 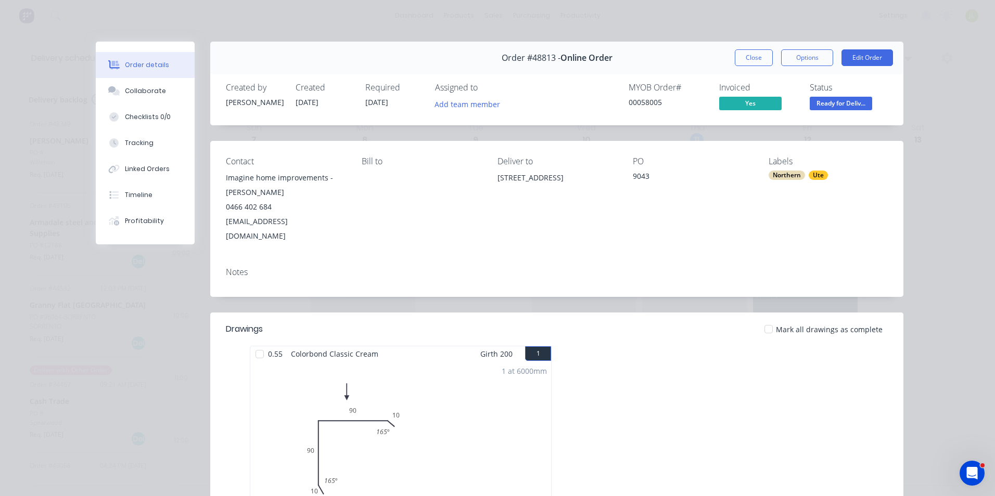 What do you see at coordinates (145, 221) in the screenshot?
I see `button: Profitability` at bounding box center [145, 221].